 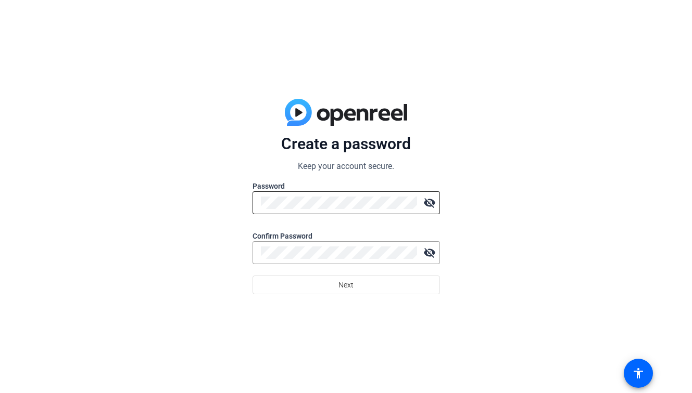 What do you see at coordinates (345, 112) in the screenshot?
I see `img: blue-gradient.svg` at bounding box center [345, 112].